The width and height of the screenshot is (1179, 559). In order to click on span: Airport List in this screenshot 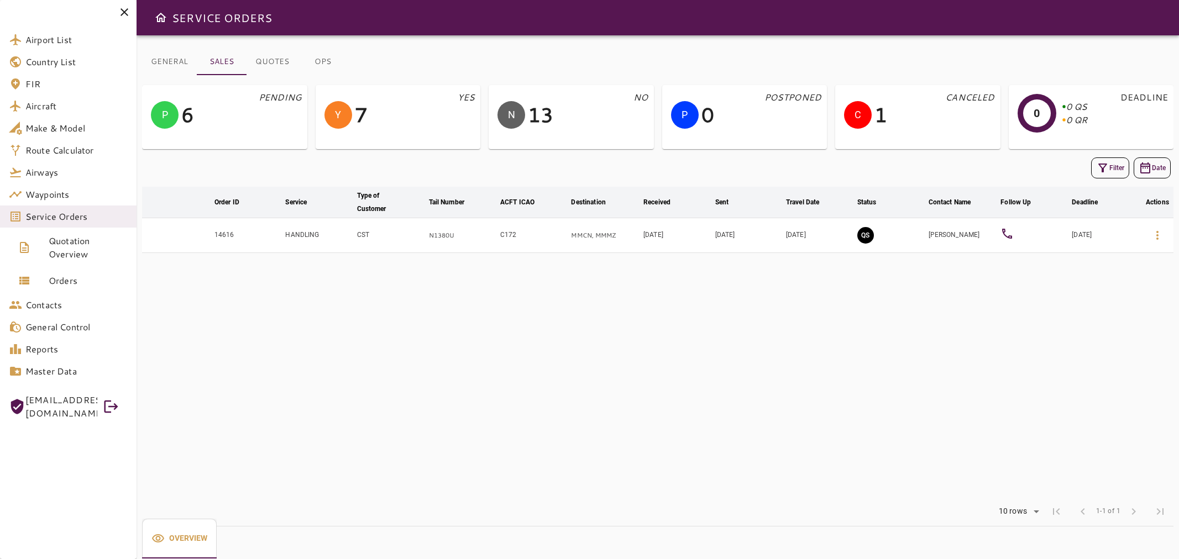, I will do `click(76, 40)`.